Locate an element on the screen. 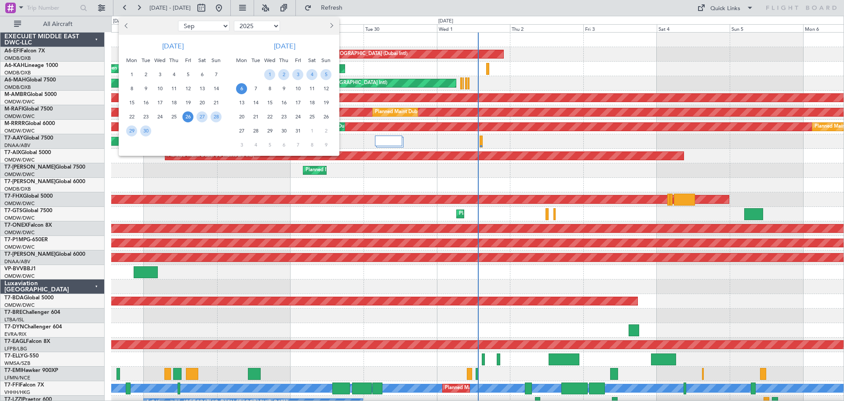  div: 18-9-2025 is located at coordinates (174, 102).